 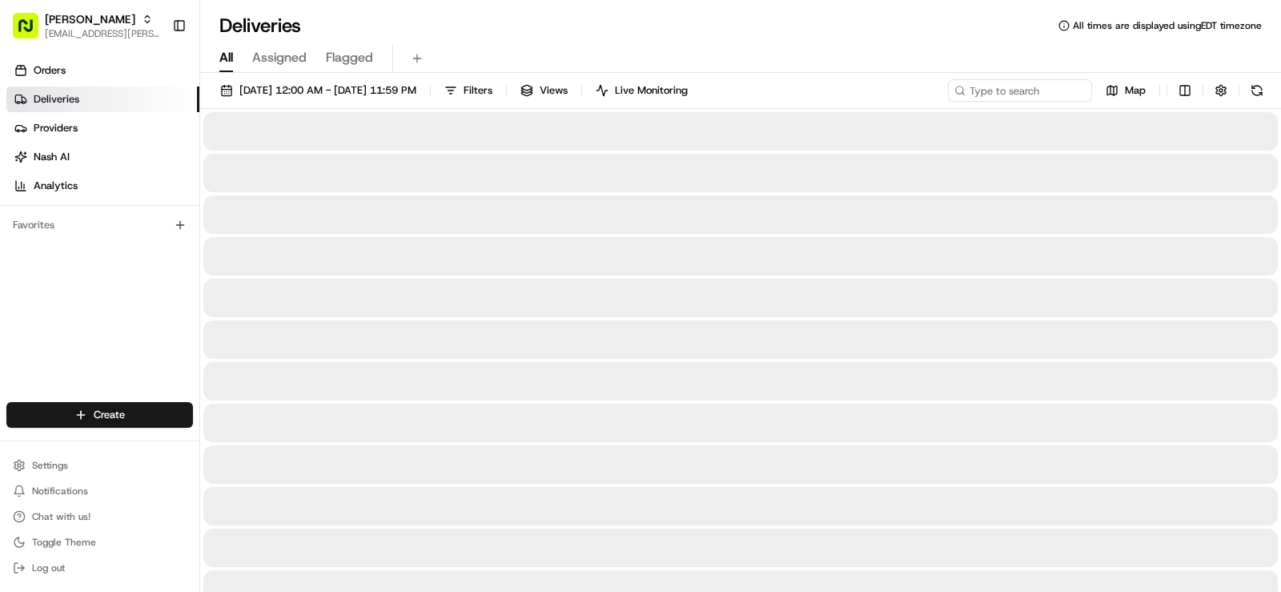 What do you see at coordinates (349, 58) in the screenshot?
I see `span: Flagged` at bounding box center [349, 58].